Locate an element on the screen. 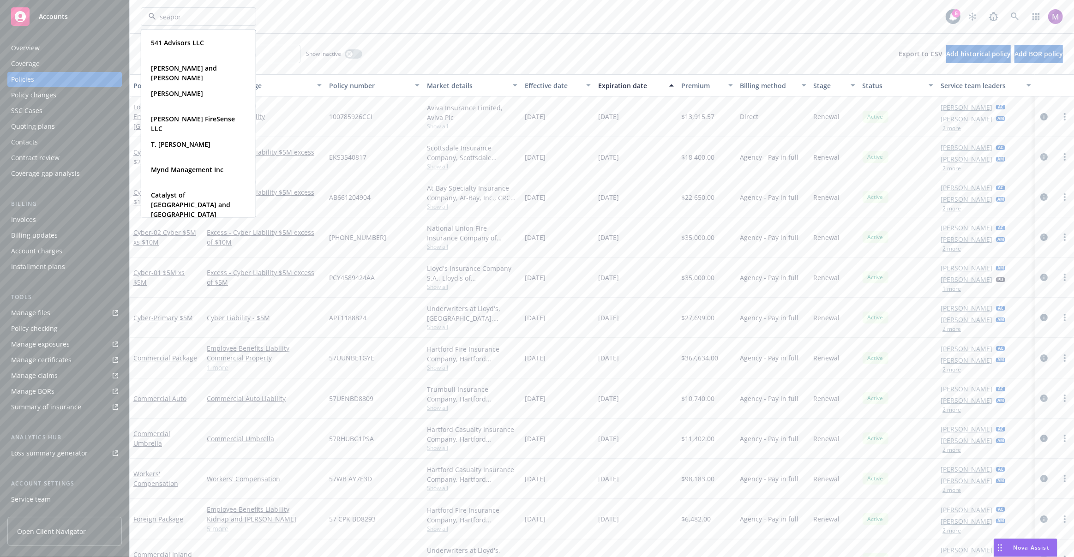  button: Add BOR policy is located at coordinates (1038, 54).